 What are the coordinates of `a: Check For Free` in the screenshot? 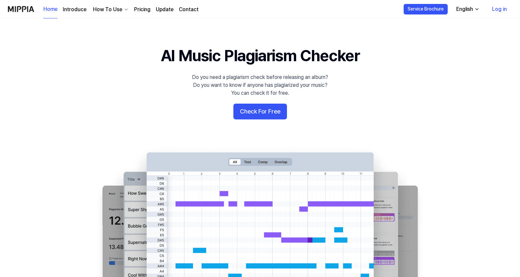 It's located at (260, 111).